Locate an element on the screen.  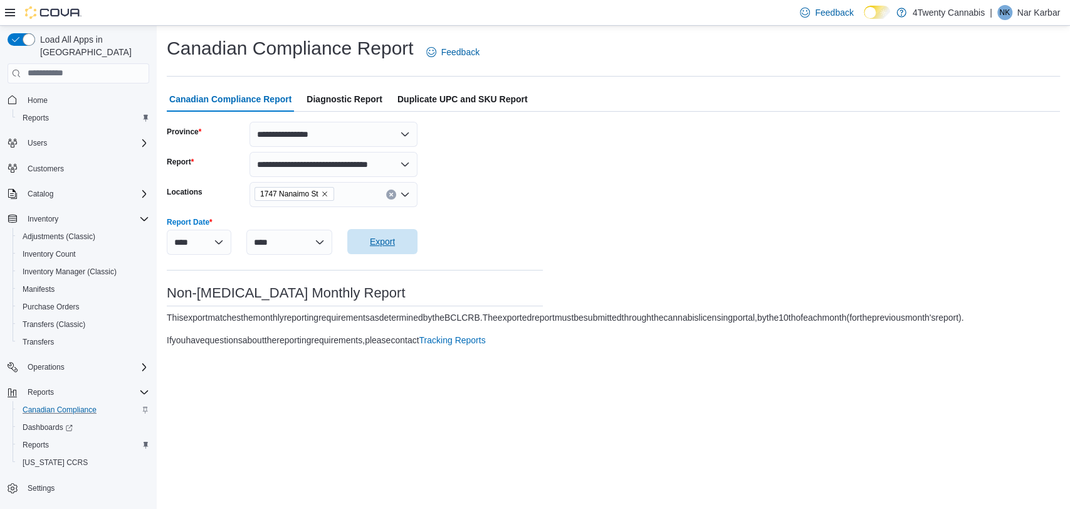
span: Dashboards is located at coordinates (48, 427).